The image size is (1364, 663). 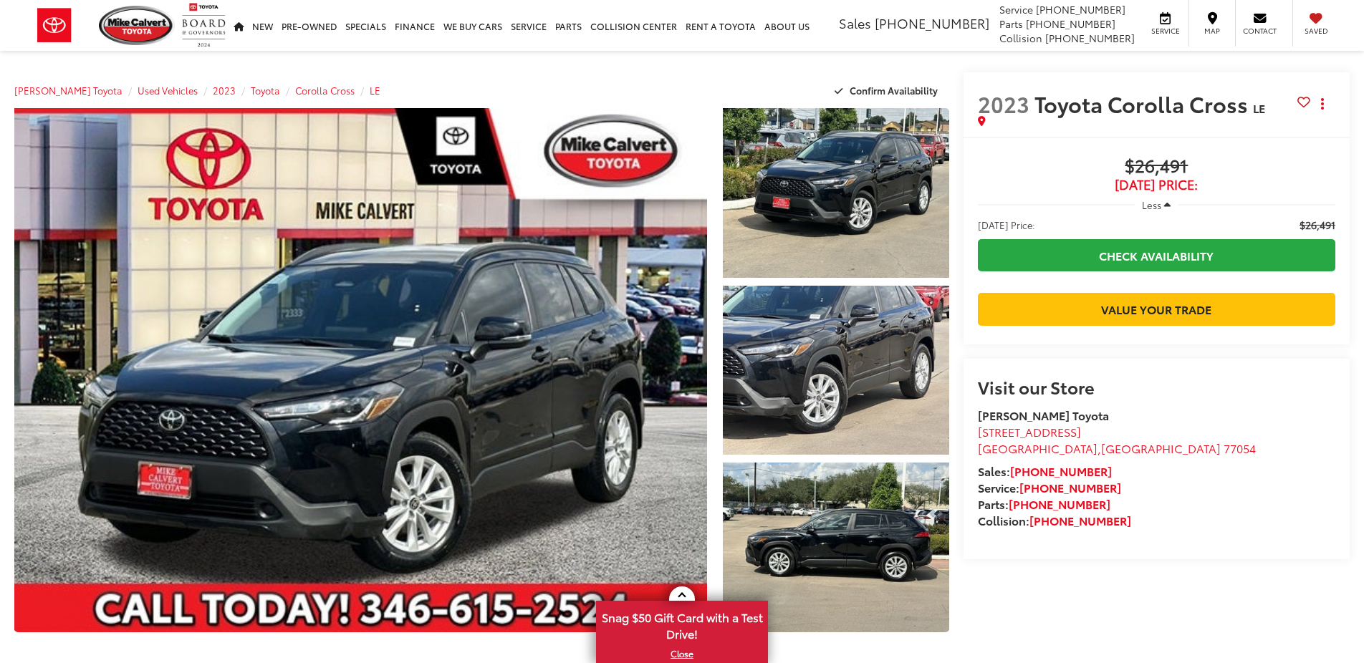 What do you see at coordinates (265, 90) in the screenshot?
I see `span: Toyota` at bounding box center [265, 90].